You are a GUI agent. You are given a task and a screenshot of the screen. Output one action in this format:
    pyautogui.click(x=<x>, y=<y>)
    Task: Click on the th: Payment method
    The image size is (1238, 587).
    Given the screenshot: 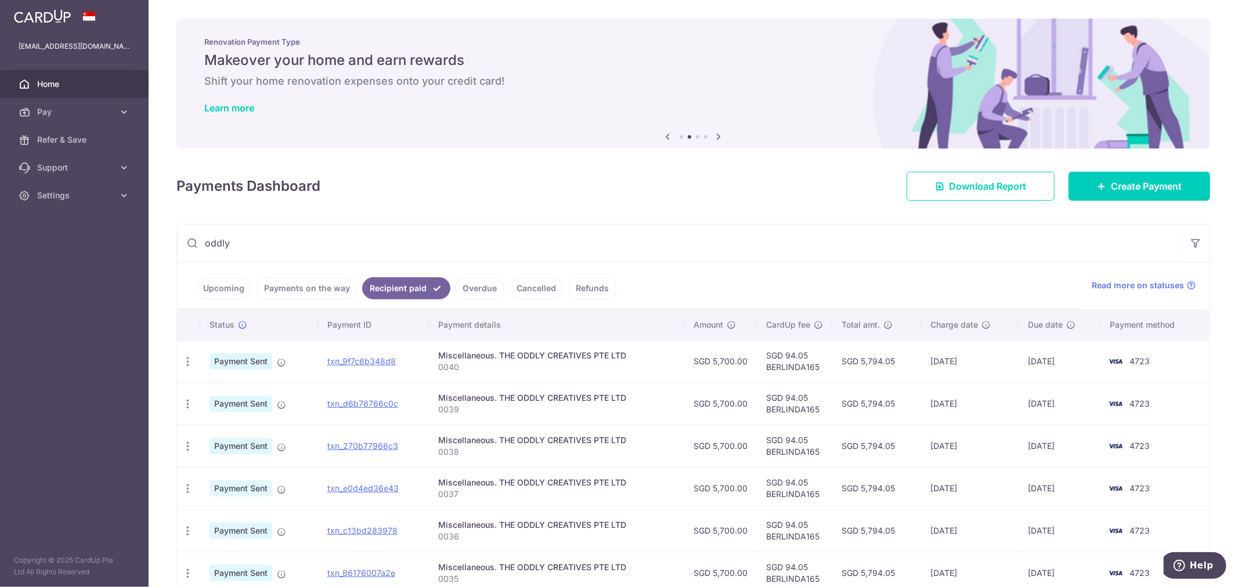 What is the action you would take?
    pyautogui.click(x=1155, y=325)
    